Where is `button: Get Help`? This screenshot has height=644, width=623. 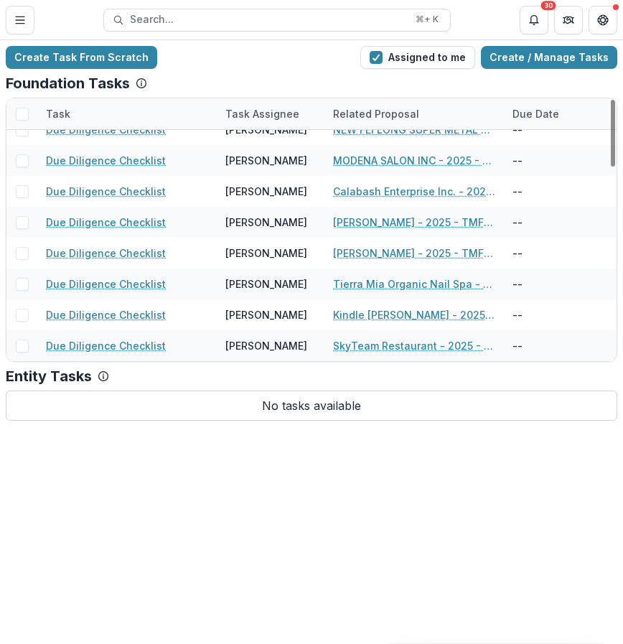
button: Get Help is located at coordinates (603, 20).